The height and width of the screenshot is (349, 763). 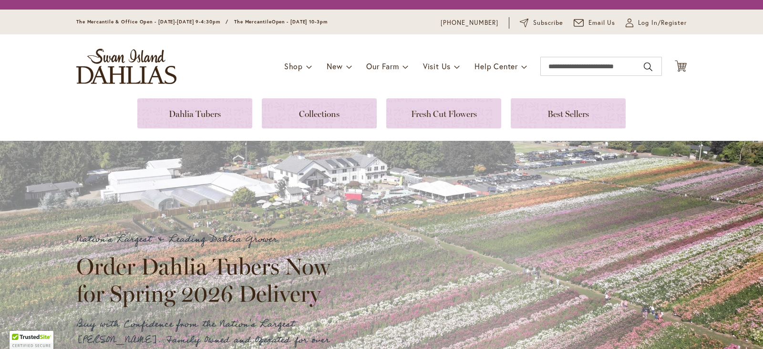 What do you see at coordinates (541, 23) in the screenshot?
I see `a: Subscribe` at bounding box center [541, 23].